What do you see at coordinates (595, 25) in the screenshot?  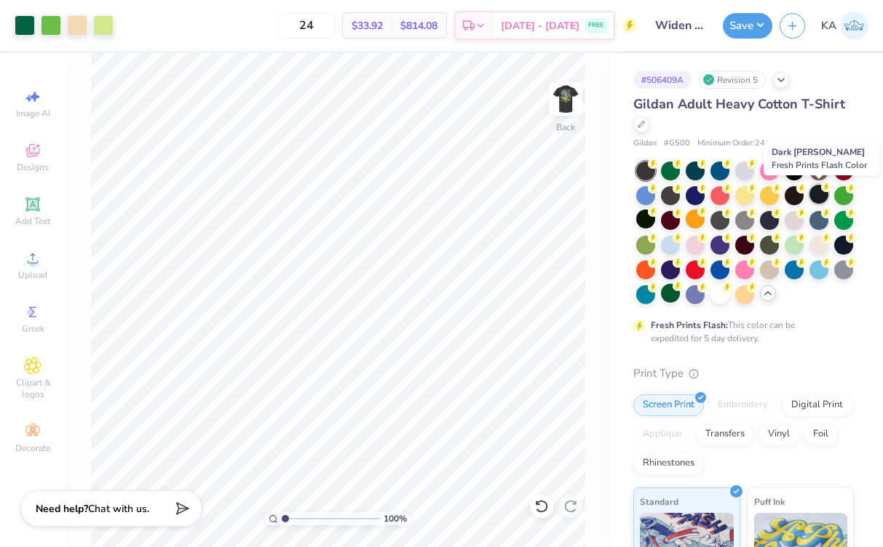 I see `span: FREE` at bounding box center [595, 25].